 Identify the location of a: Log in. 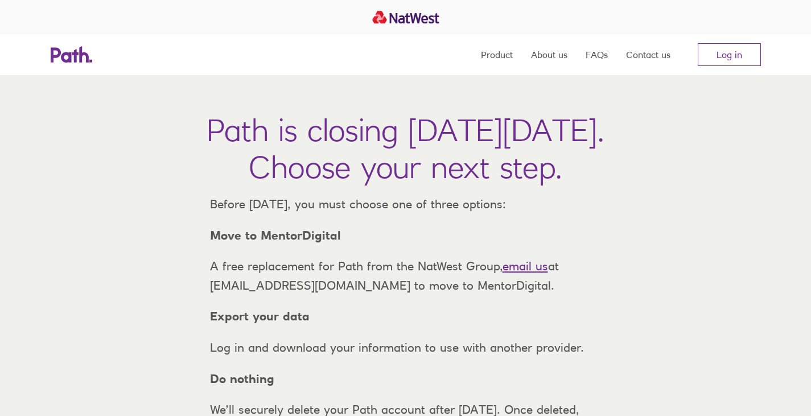
(729, 55).